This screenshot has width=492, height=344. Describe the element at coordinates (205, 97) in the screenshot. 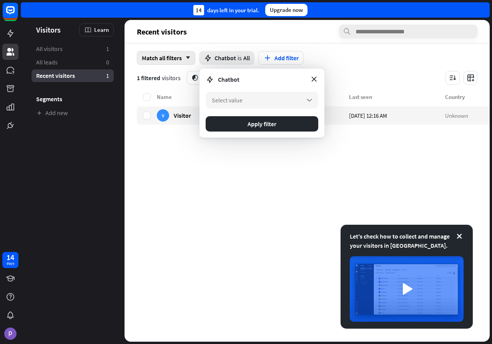

I see `div: Name` at that location.